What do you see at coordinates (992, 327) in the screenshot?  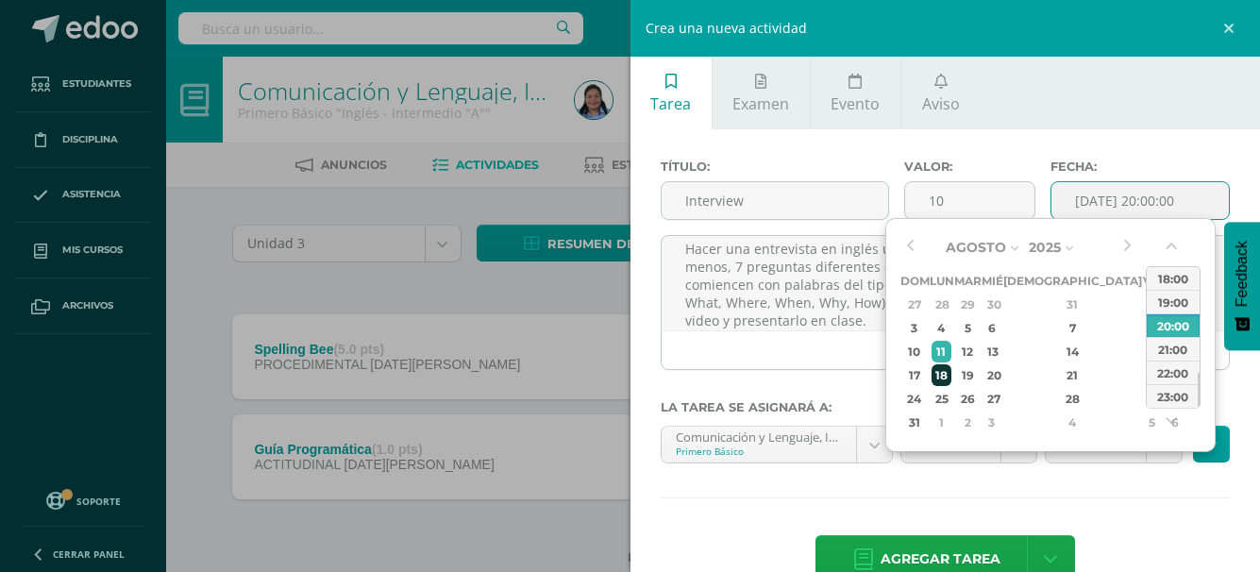 I see `div: 6` at bounding box center [992, 327].